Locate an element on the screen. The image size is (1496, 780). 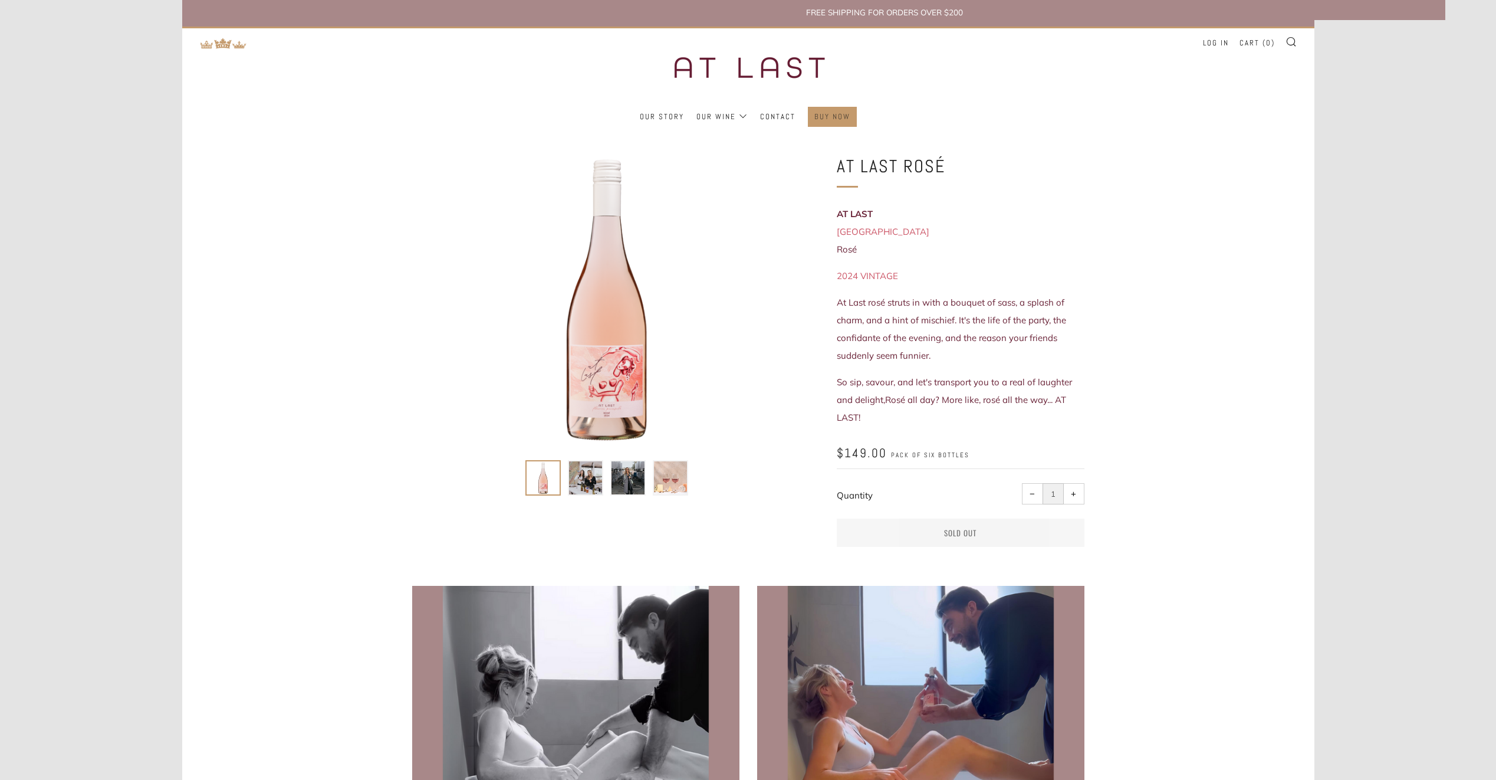
a: Log in is located at coordinates (1216, 43).